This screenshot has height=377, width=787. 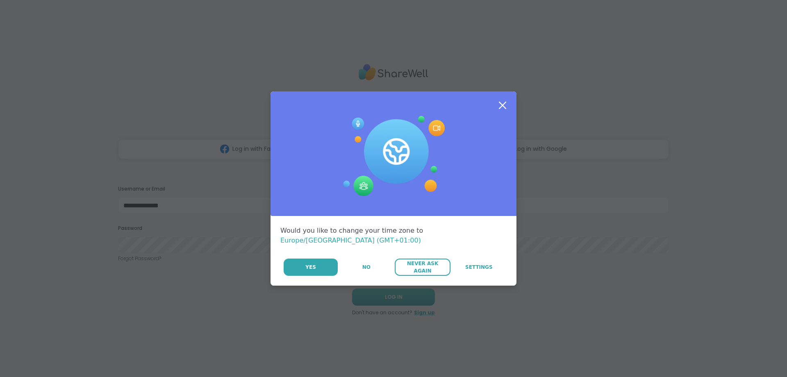 I want to click on div: Would you like to change your time zone to, so click(x=393, y=236).